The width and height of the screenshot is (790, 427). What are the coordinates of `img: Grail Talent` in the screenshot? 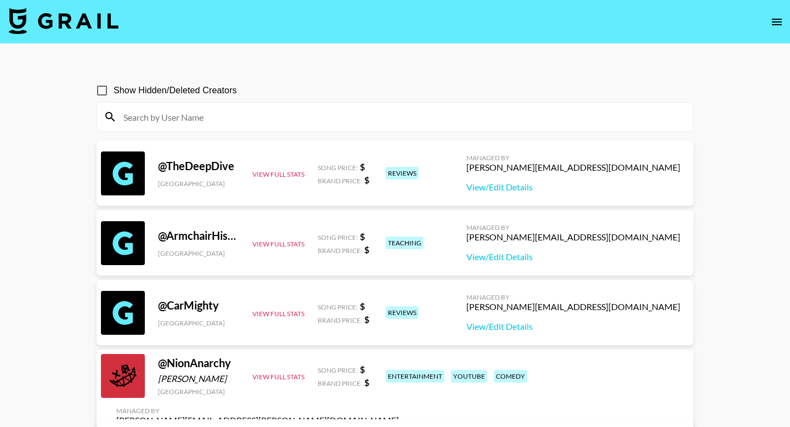 It's located at (64, 21).